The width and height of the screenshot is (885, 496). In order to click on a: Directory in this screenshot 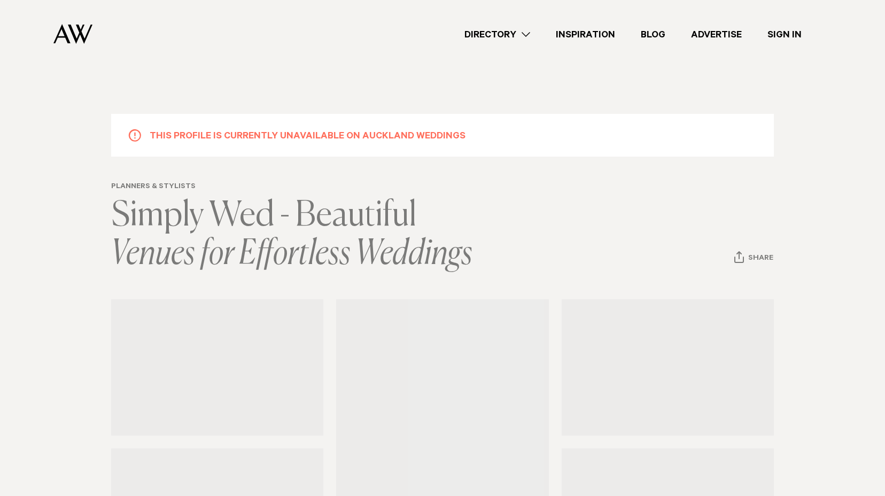, I will do `click(497, 34)`.